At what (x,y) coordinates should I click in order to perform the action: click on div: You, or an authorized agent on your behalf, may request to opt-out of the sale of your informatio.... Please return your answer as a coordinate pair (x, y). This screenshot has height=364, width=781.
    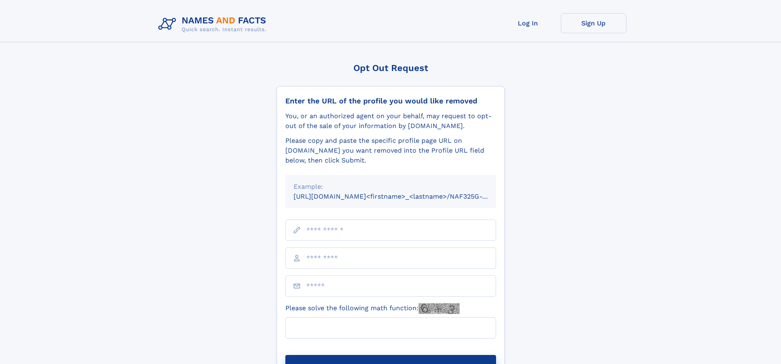
    Looking at the image, I should click on (391, 121).